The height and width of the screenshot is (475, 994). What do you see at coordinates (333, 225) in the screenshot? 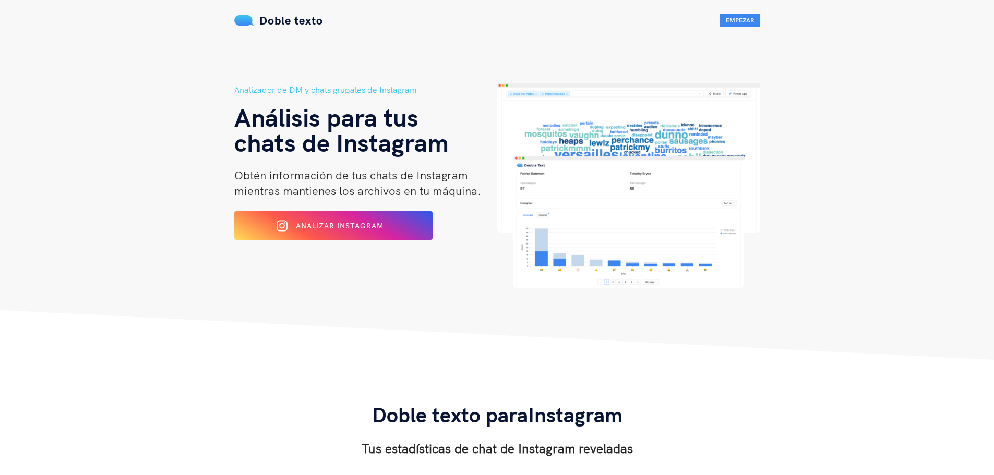
I see `button: Analizar Instagram` at bounding box center [333, 225].